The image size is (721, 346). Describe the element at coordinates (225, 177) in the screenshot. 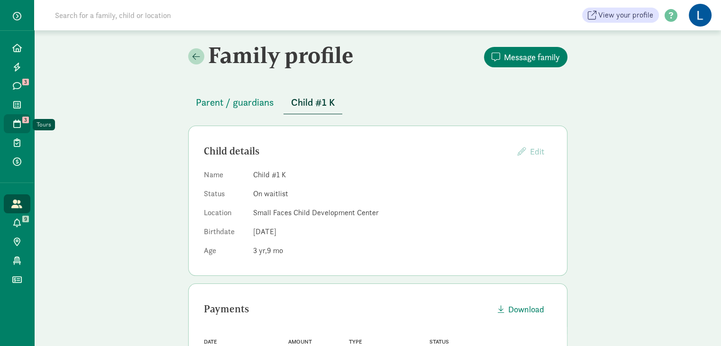

I see `dt: Name` at that location.